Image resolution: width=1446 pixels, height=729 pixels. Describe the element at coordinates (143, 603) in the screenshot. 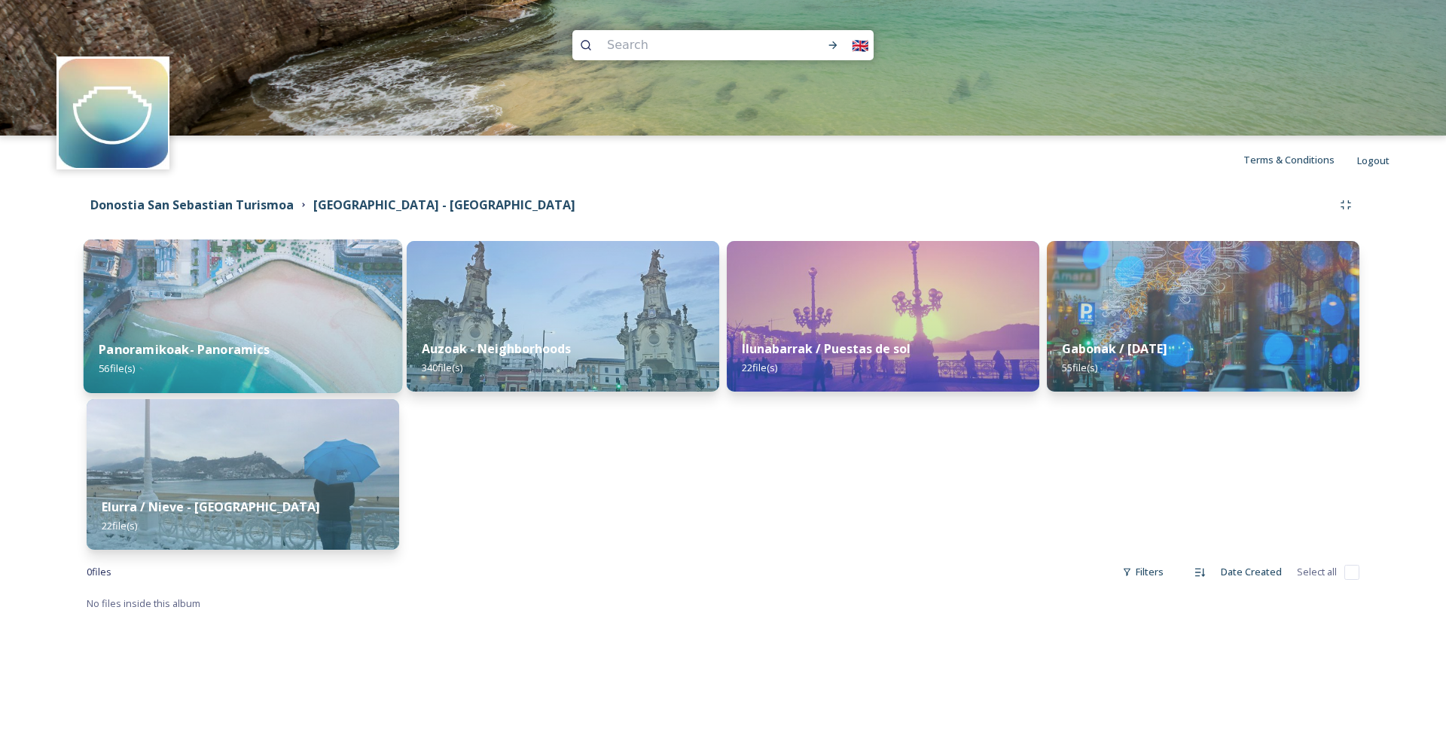

I see `span: No files inside this album` at that location.